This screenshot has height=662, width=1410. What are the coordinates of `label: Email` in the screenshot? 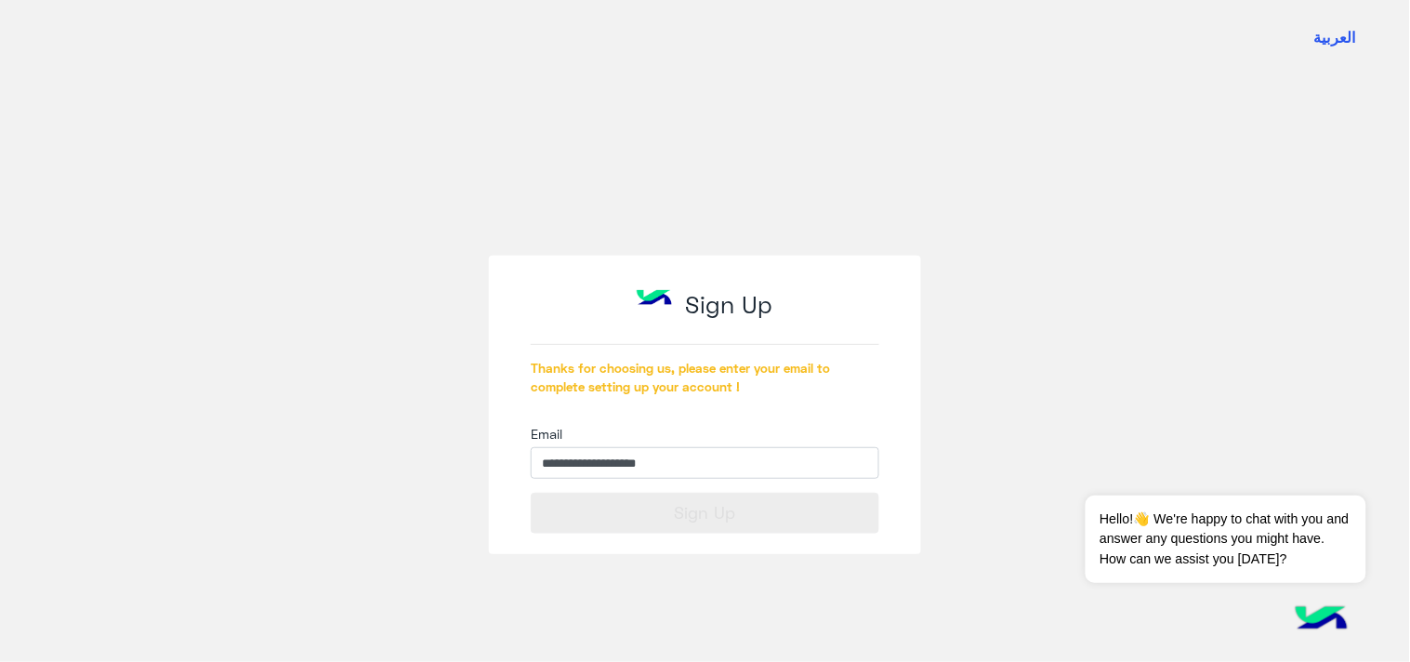 It's located at (705, 433).